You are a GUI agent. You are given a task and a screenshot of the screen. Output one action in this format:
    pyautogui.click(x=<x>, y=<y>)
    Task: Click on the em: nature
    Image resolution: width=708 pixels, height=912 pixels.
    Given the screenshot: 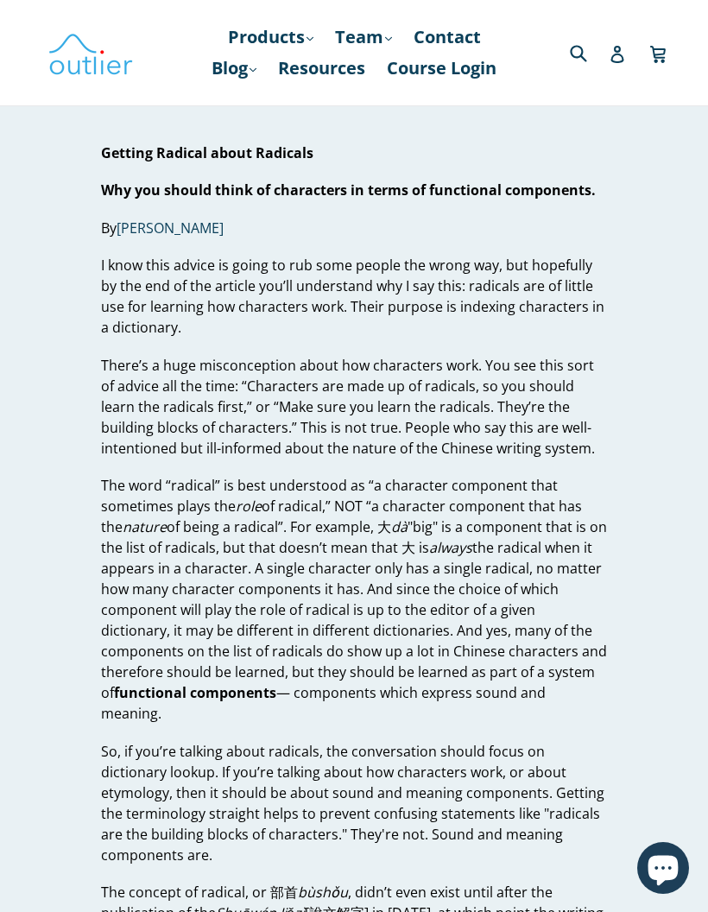 What is the action you would take?
    pyautogui.click(x=144, y=527)
    